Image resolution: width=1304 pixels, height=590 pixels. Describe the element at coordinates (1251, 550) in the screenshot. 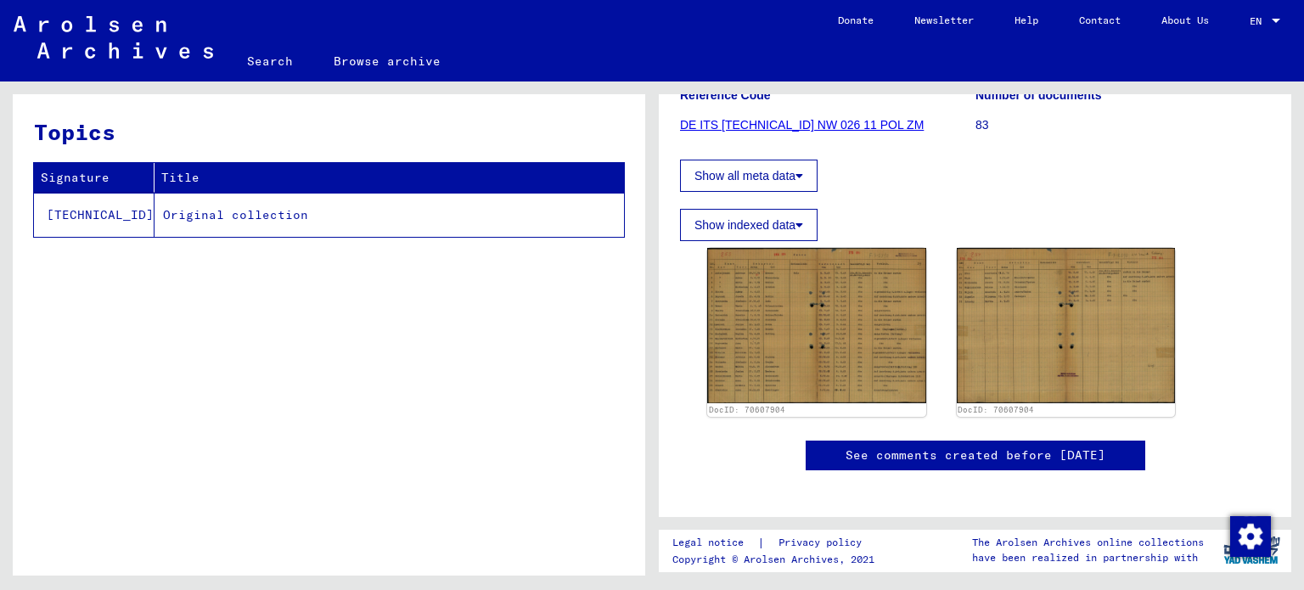

I see `img: yv_logo.png` at that location.